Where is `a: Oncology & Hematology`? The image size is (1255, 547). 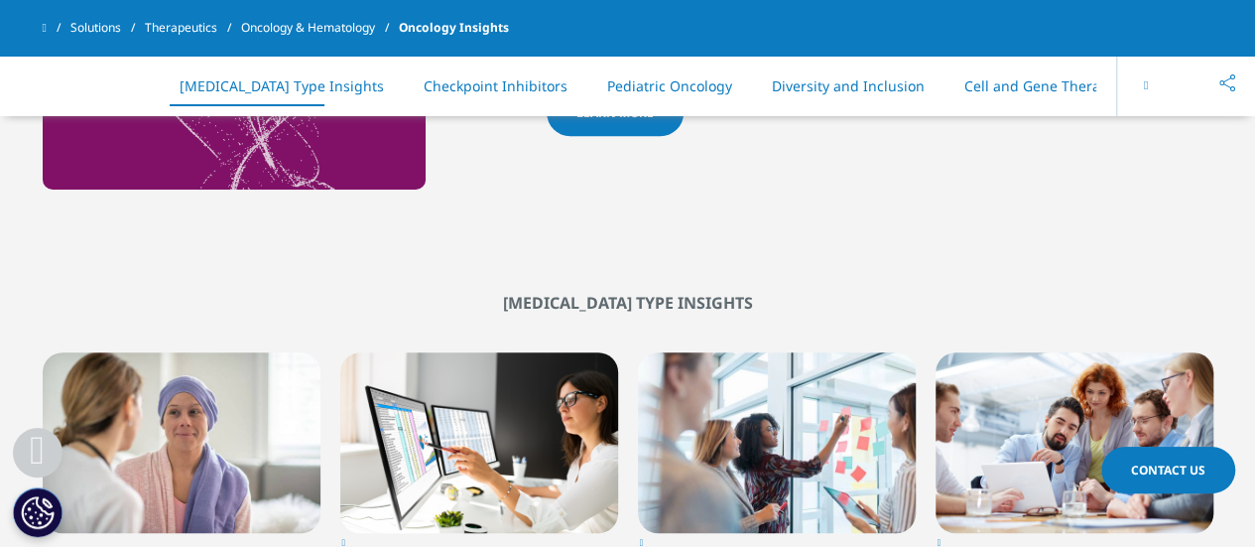
a: Oncology & Hematology is located at coordinates (319, 28).